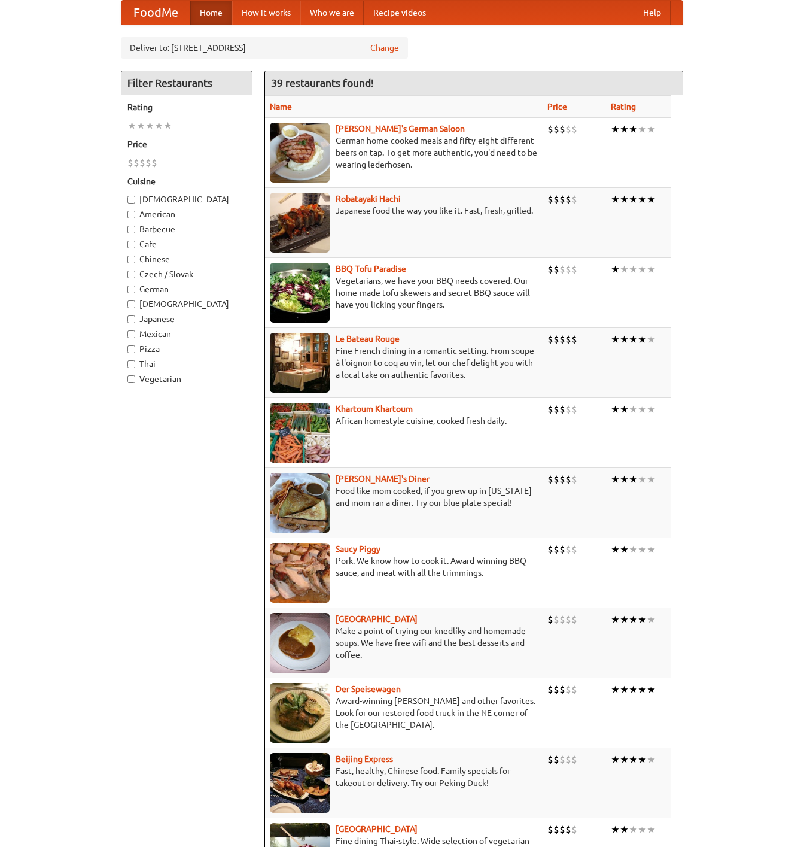  I want to click on a: How it works, so click(266, 13).